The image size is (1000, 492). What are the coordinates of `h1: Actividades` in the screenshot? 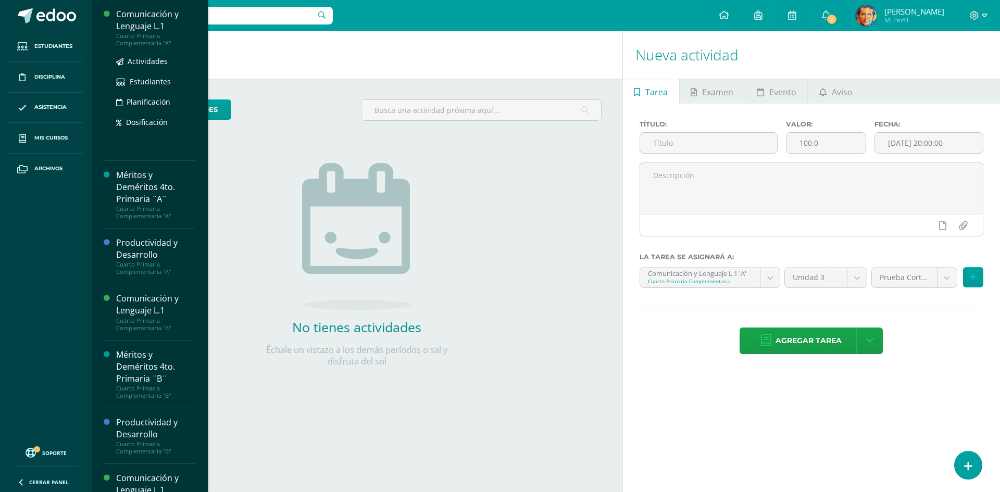 It's located at (357, 55).